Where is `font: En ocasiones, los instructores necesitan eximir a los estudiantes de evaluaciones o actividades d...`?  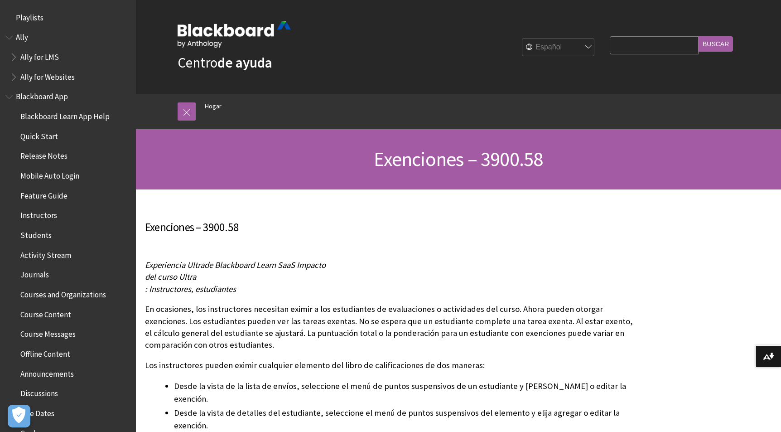 font: En ocasiones, los instructores necesitan eximir a los estudiantes de evaluaciones o actividades d... is located at coordinates (389, 327).